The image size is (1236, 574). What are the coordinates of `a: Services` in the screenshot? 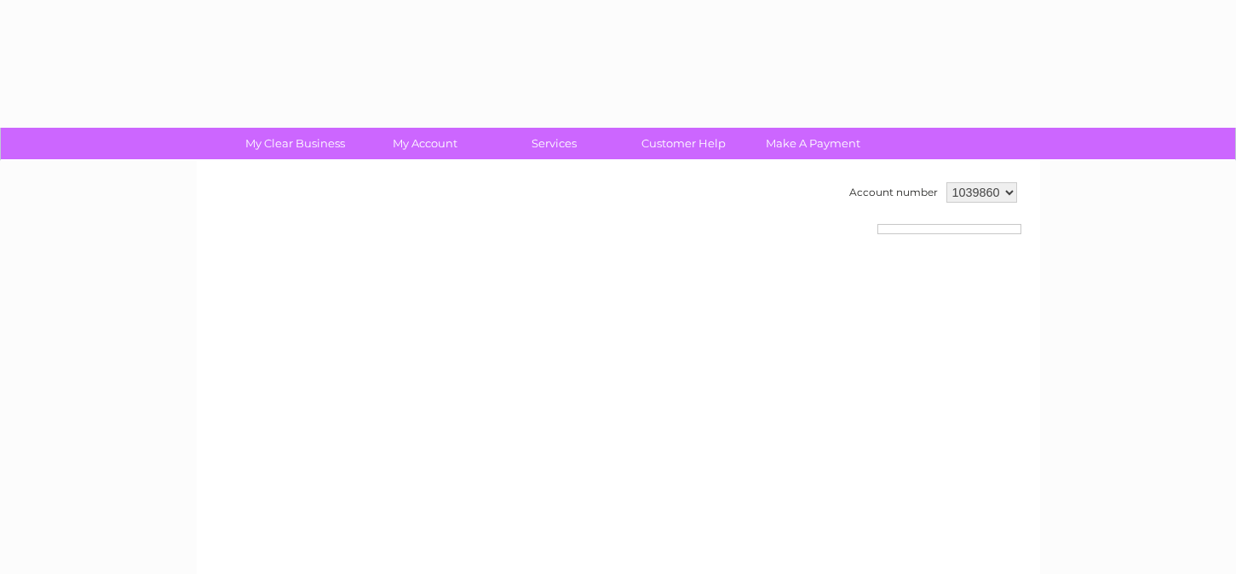 It's located at (554, 143).